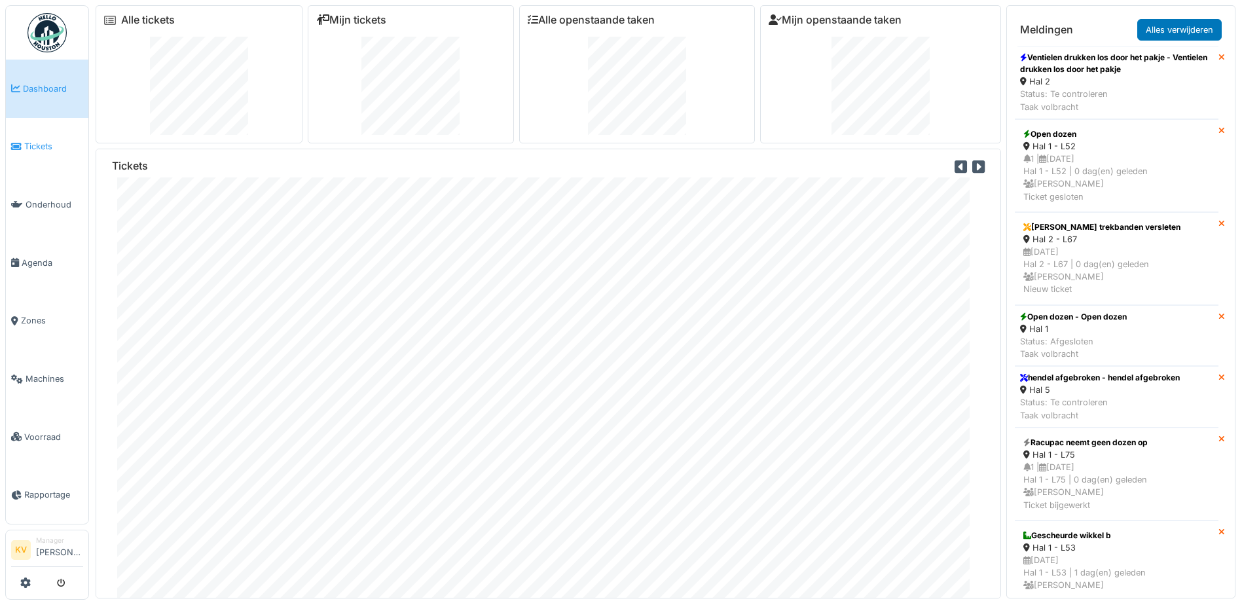 Image resolution: width=1242 pixels, height=605 pixels. Describe the element at coordinates (54, 204) in the screenshot. I see `span: Onderhoud` at that location.